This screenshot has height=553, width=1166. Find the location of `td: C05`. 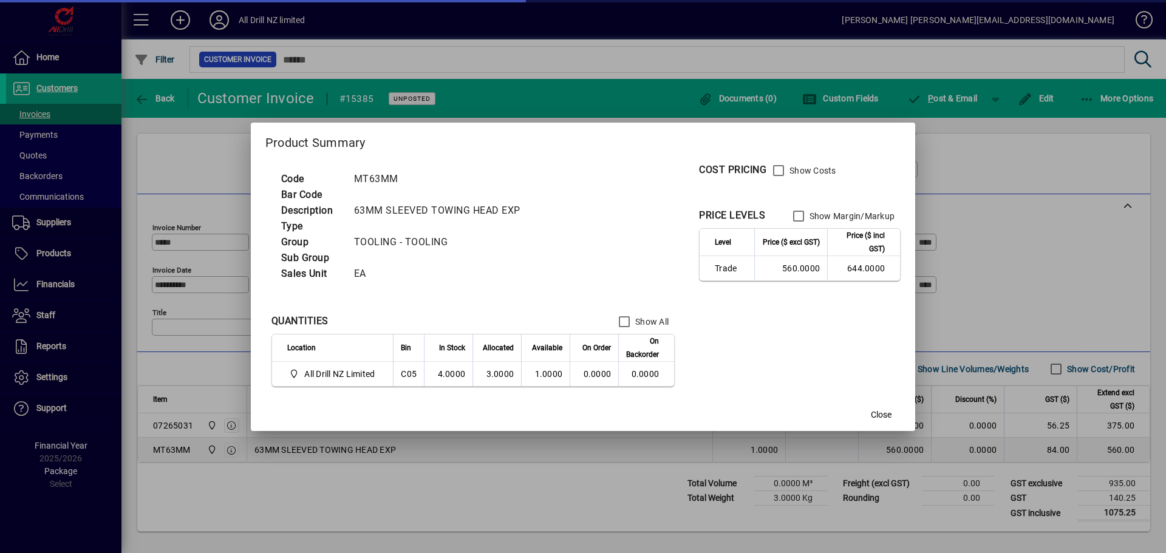

td: C05 is located at coordinates (408, 374).